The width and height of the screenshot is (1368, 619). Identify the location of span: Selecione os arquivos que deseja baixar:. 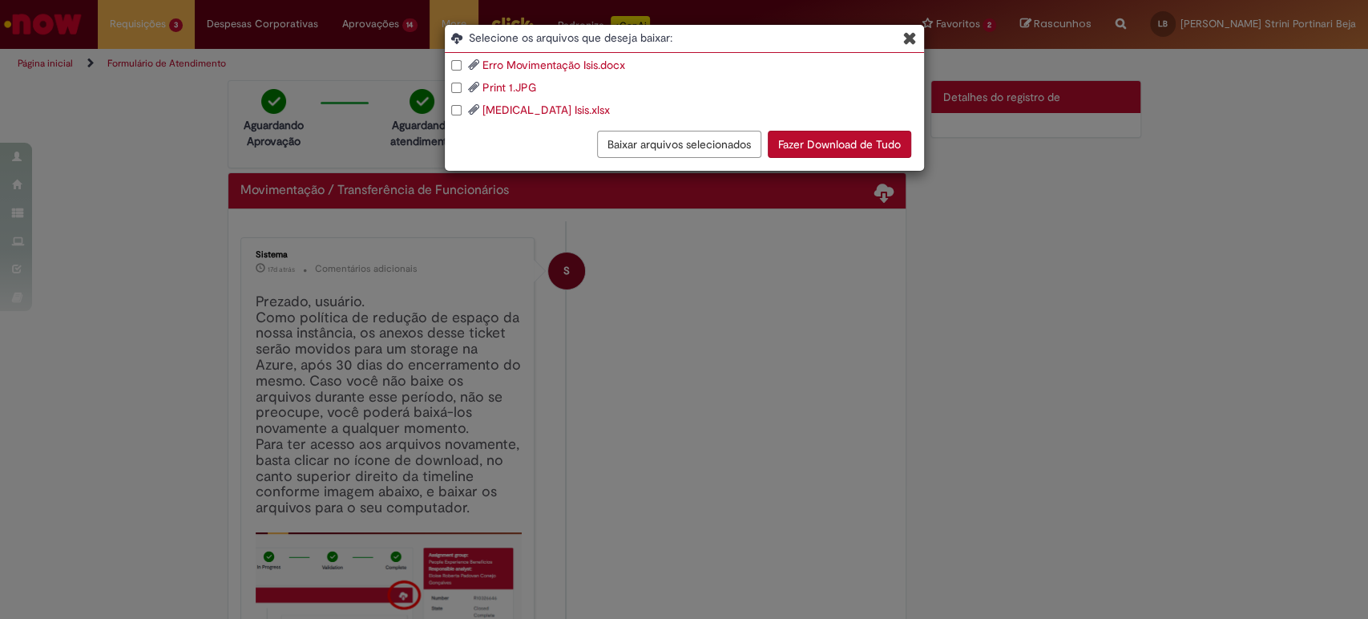
(696, 38).